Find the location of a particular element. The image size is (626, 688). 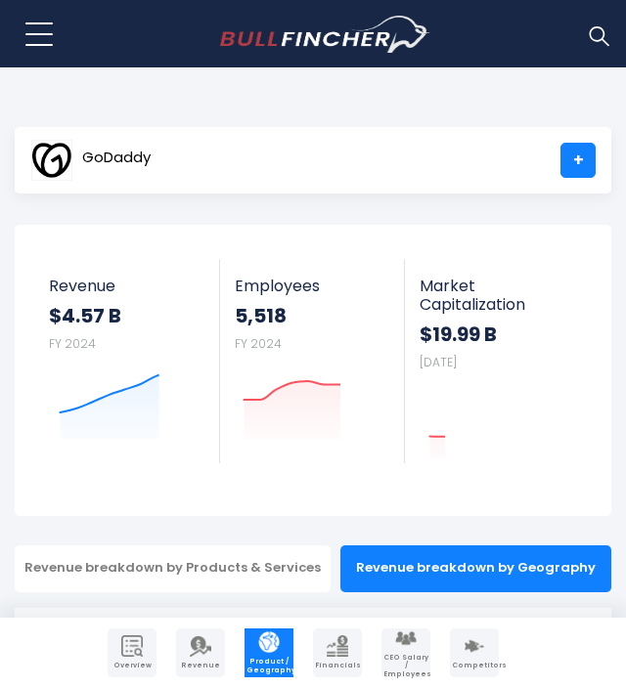

a: Company Overview is located at coordinates (132, 653).